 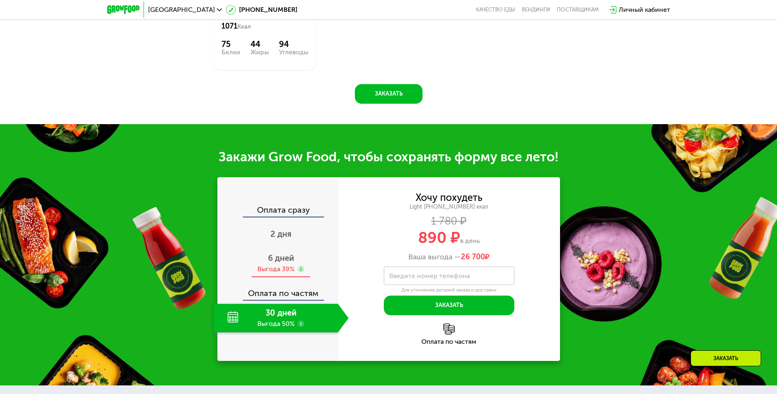 I want to click on a: Вендинги, so click(x=536, y=10).